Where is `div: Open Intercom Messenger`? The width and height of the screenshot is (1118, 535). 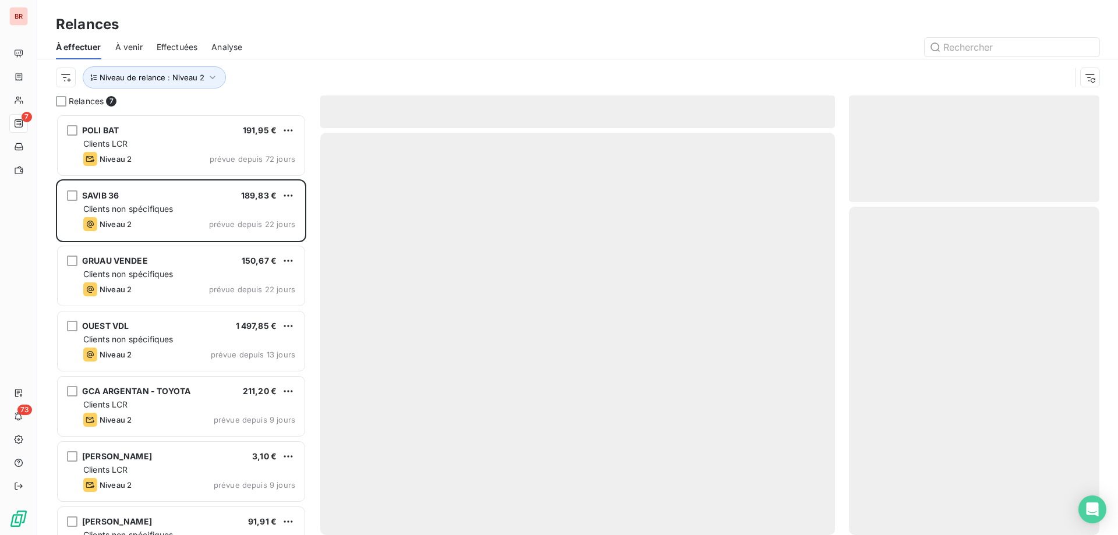
div: Open Intercom Messenger is located at coordinates (1092, 509).